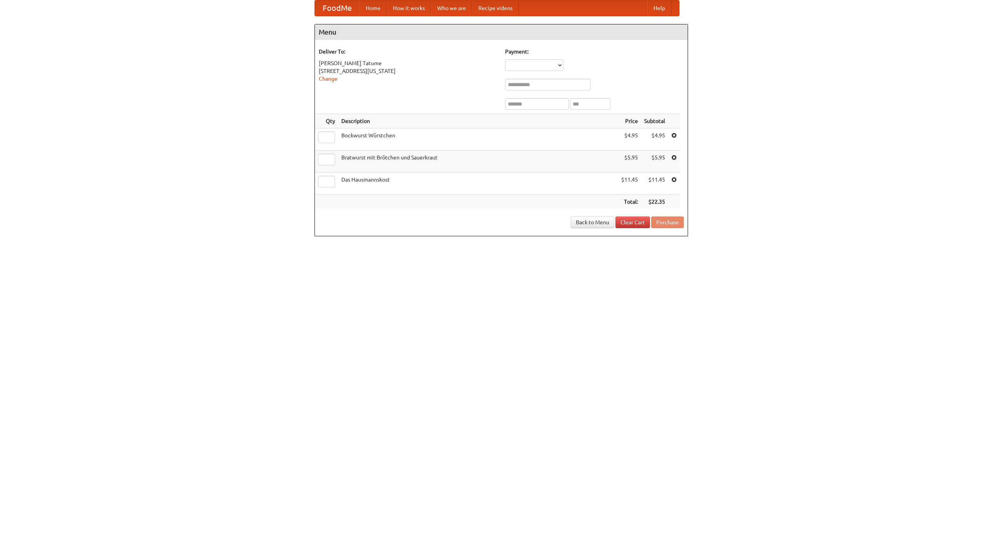  Describe the element at coordinates (326, 121) in the screenshot. I see `th: Qty` at that location.